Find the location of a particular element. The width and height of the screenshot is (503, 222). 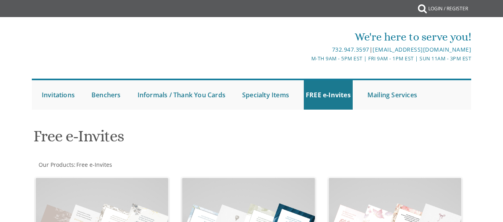

a: FREE e-Invites is located at coordinates (328, 95).